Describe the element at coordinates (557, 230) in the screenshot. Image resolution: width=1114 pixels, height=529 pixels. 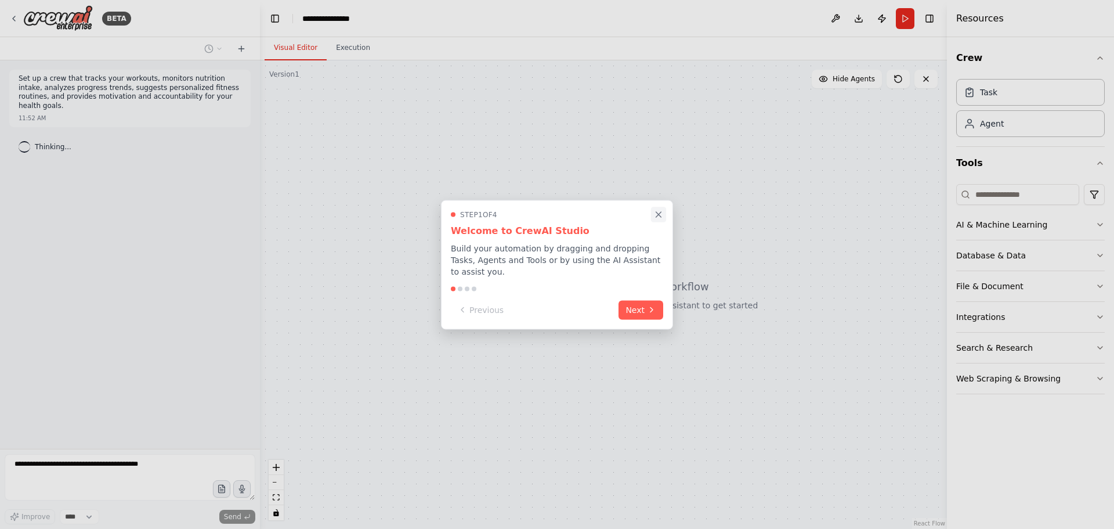
I see `h3: Welcome to CrewAI Studio` at that location.